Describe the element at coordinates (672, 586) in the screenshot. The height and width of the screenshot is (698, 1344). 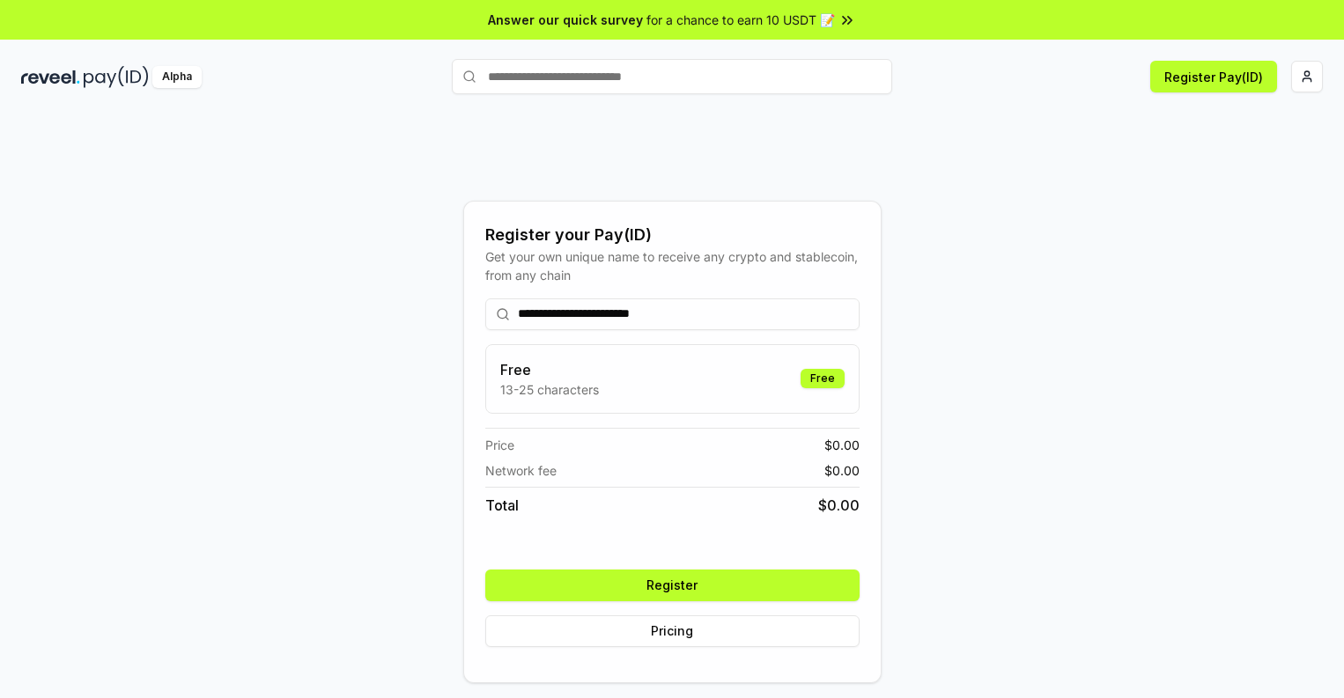
I see `button: Register` at that location.